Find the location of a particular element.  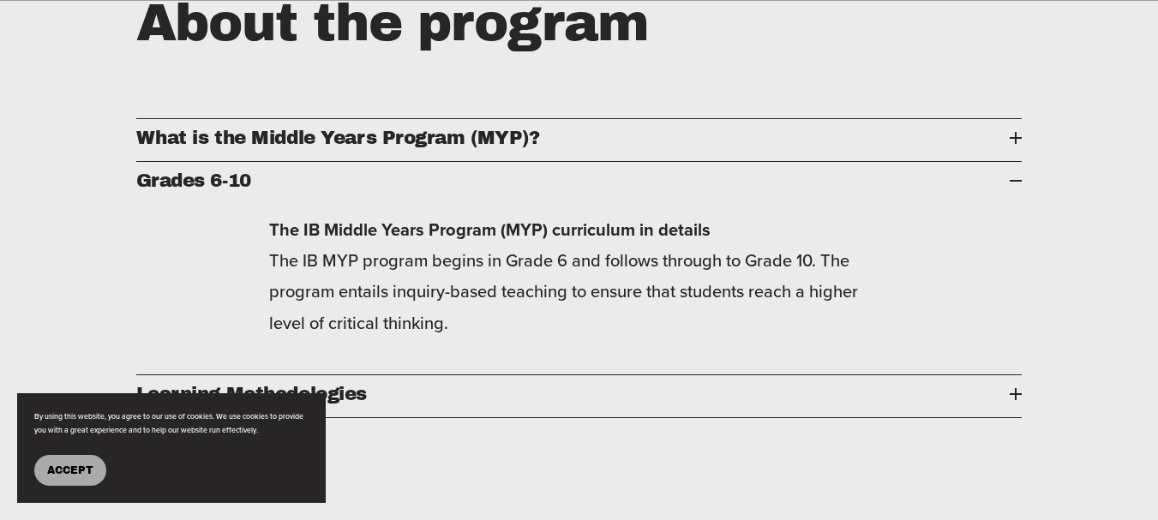

button: Accept is located at coordinates (70, 470).